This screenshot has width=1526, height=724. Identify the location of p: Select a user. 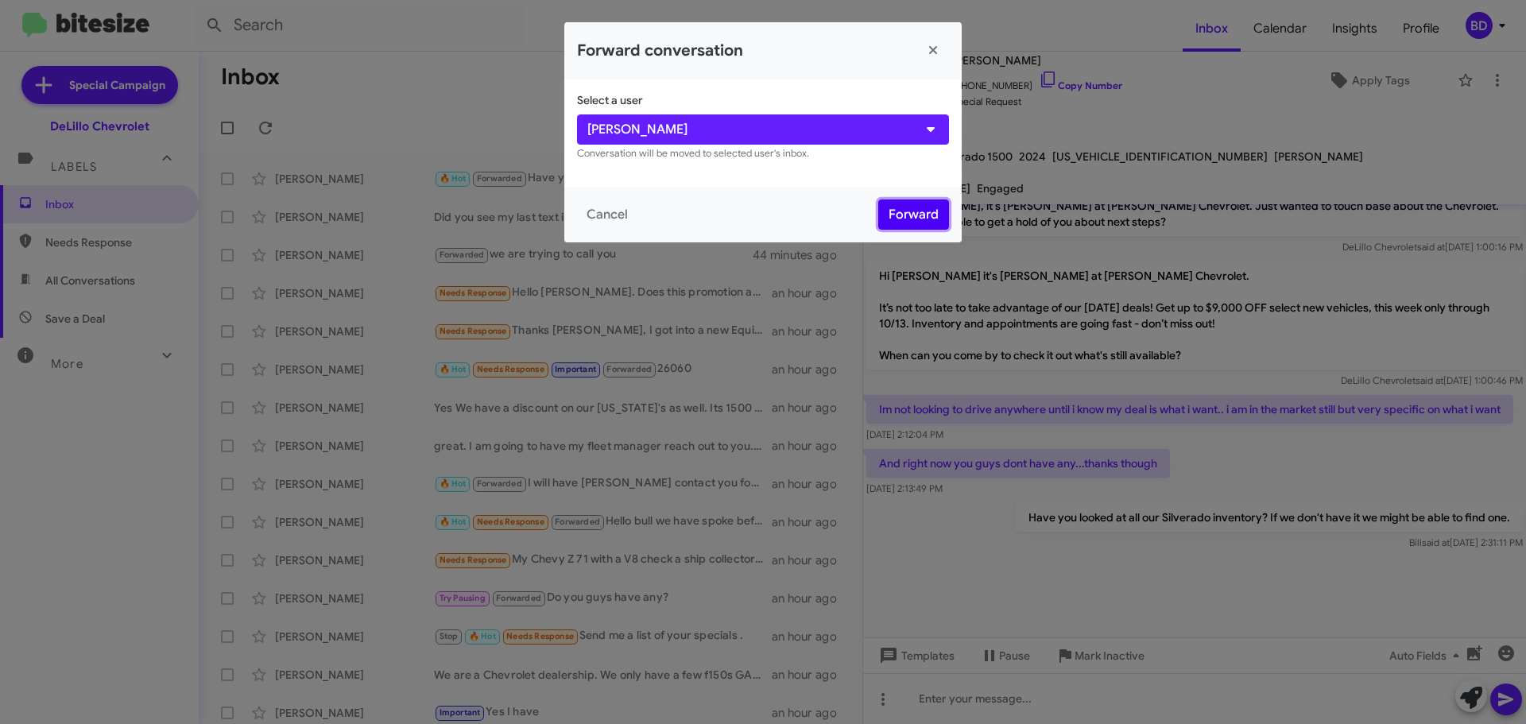
(763, 100).